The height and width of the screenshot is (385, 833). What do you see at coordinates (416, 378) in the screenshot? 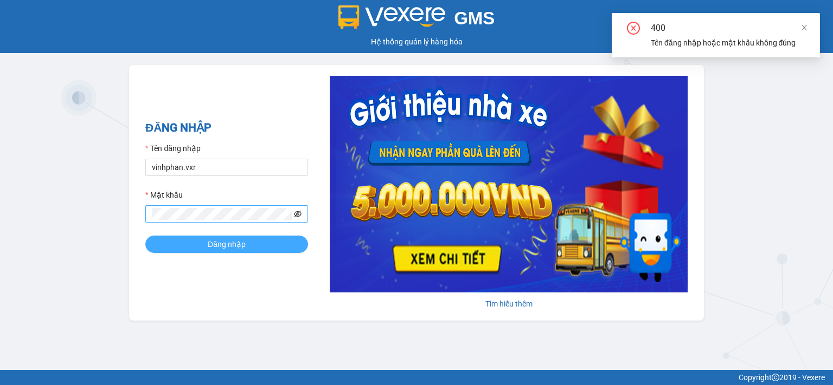
I see `div: Copyright 2019 - Vexere` at bounding box center [416, 378].